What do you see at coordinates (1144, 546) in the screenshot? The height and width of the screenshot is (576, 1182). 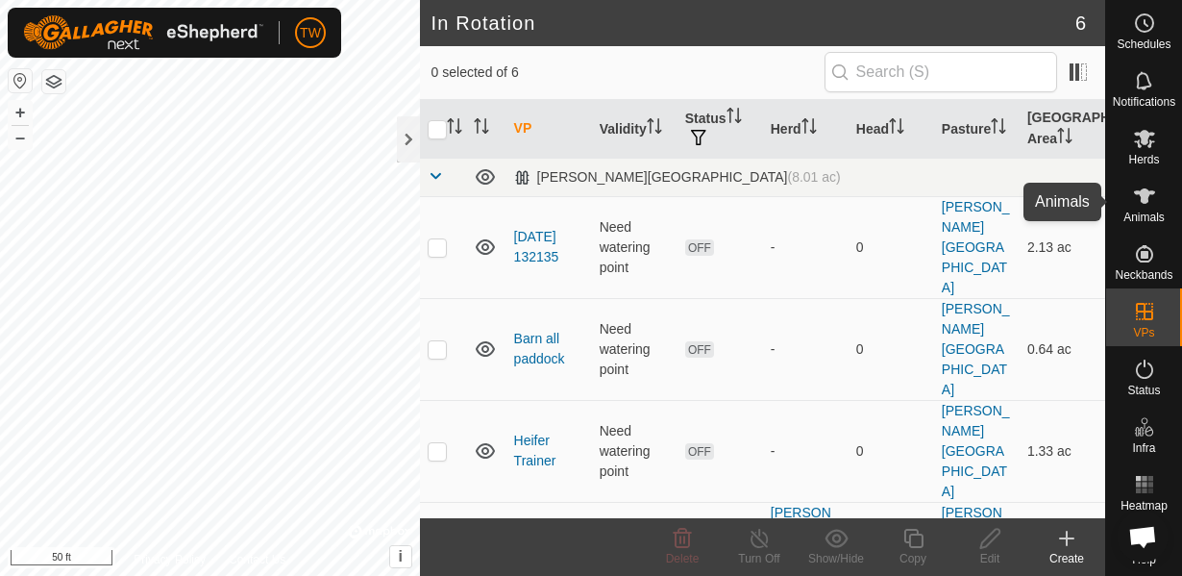 I see `a: Help` at bounding box center [1144, 546].